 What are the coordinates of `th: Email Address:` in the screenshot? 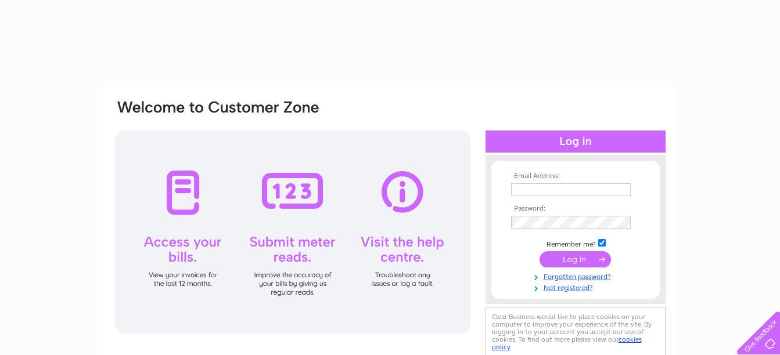 It's located at (576, 177).